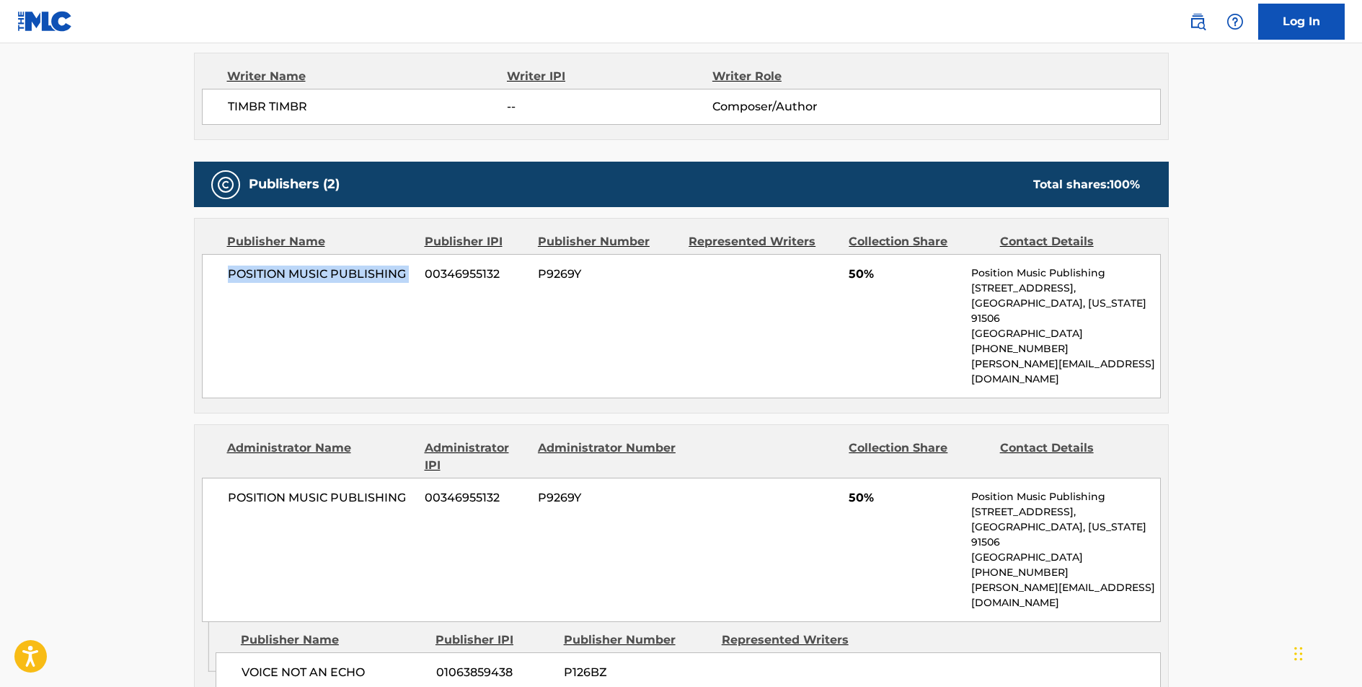 Image resolution: width=1362 pixels, height=687 pixels. What do you see at coordinates (1125, 184) in the screenshot?
I see `span: 100 %` at bounding box center [1125, 184].